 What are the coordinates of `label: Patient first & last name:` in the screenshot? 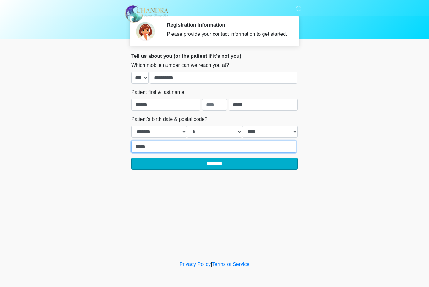 It's located at (158, 92).